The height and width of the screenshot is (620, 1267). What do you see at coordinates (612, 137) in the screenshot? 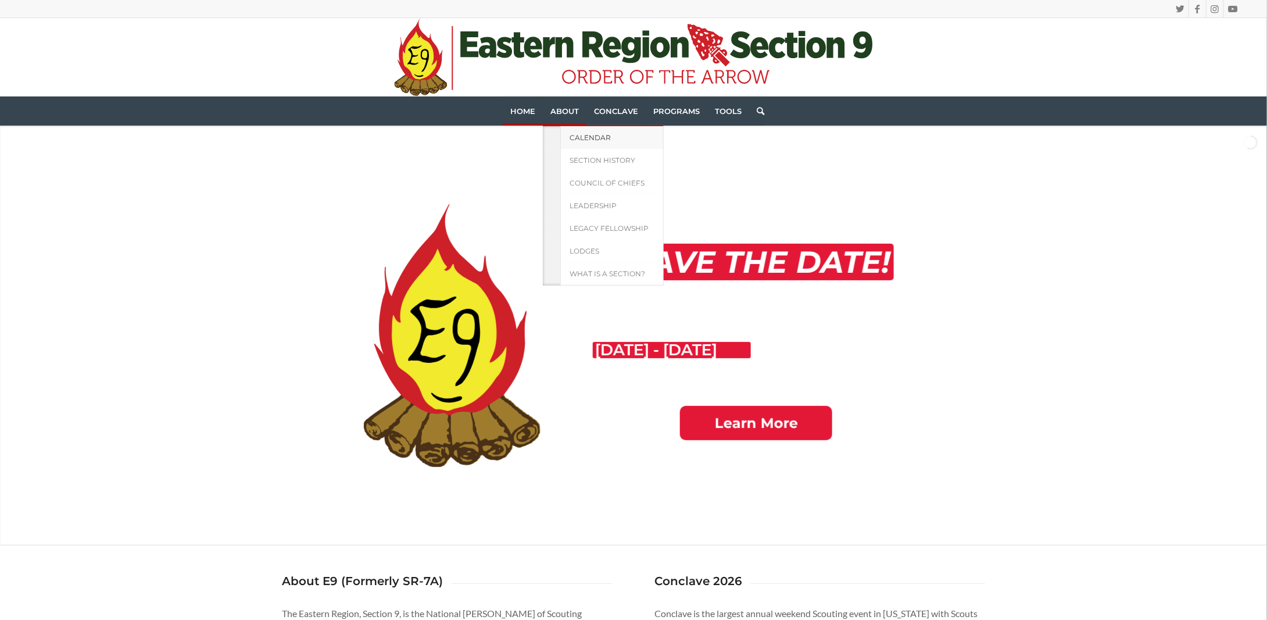
I see `a: Calendar` at bounding box center [612, 137].